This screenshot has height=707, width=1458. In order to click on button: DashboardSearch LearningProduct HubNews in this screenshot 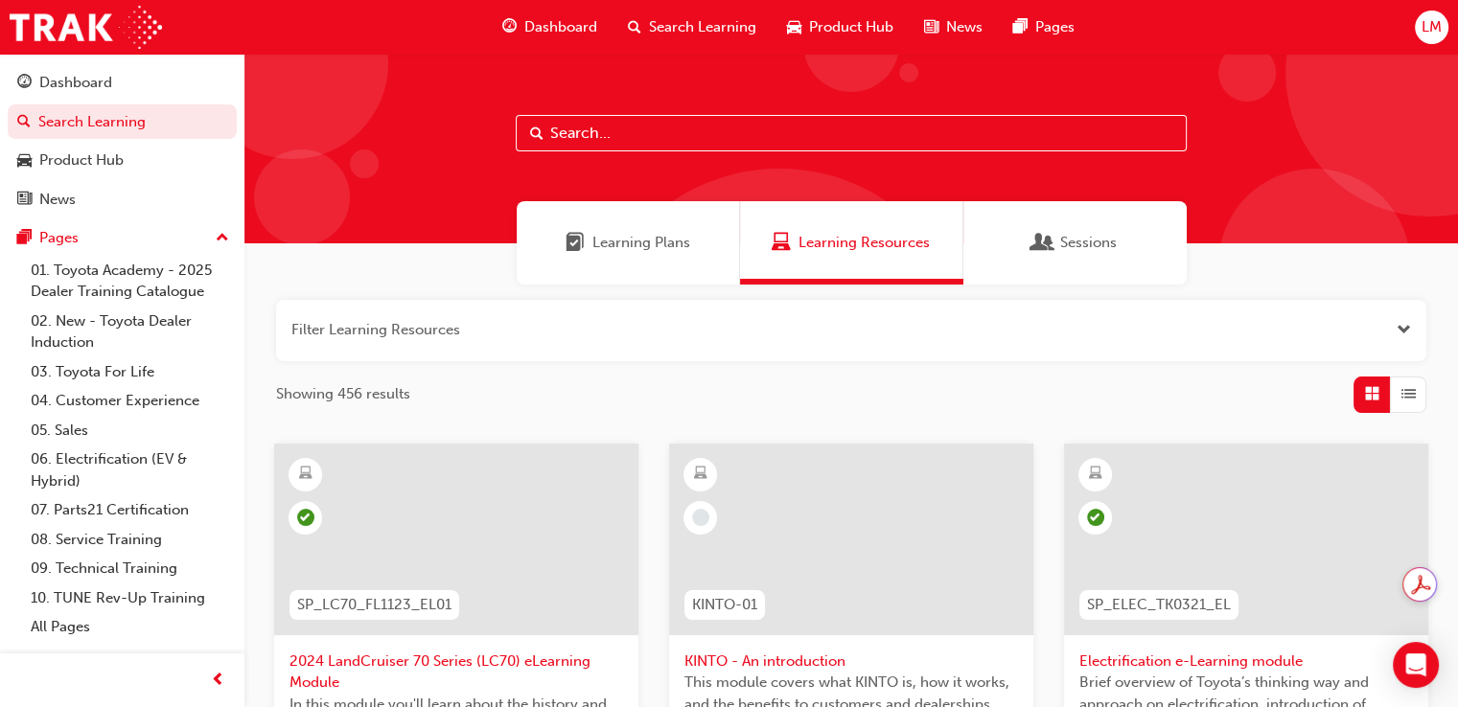, I will do `click(122, 141)`.